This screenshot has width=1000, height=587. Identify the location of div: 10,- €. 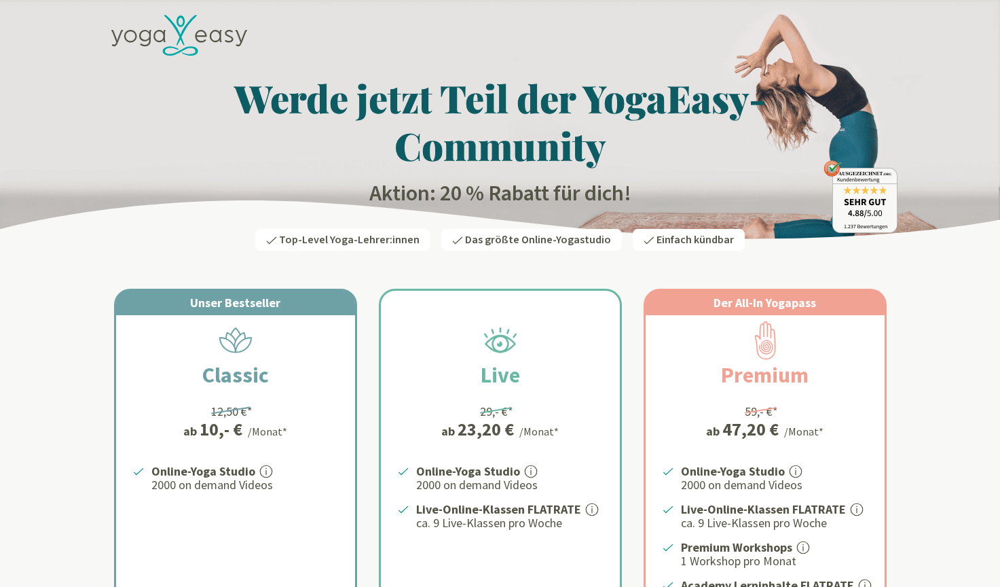
(221, 429).